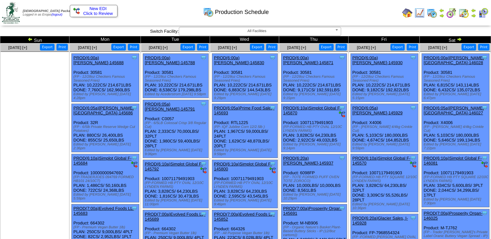  What do you see at coordinates (104, 211) in the screenshot?
I see `a: PROD(7:00a)Evolved Foods LL-145683` at bounding box center [104, 211].